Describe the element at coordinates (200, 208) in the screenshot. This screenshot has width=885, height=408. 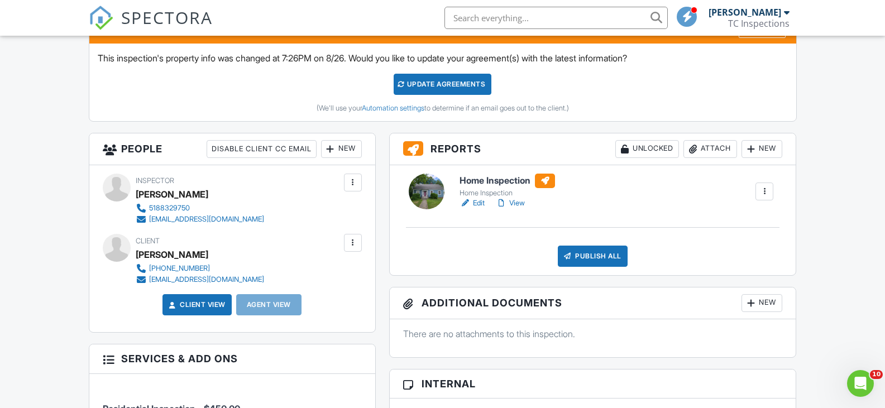
I see `a: 5188329750` at that location.